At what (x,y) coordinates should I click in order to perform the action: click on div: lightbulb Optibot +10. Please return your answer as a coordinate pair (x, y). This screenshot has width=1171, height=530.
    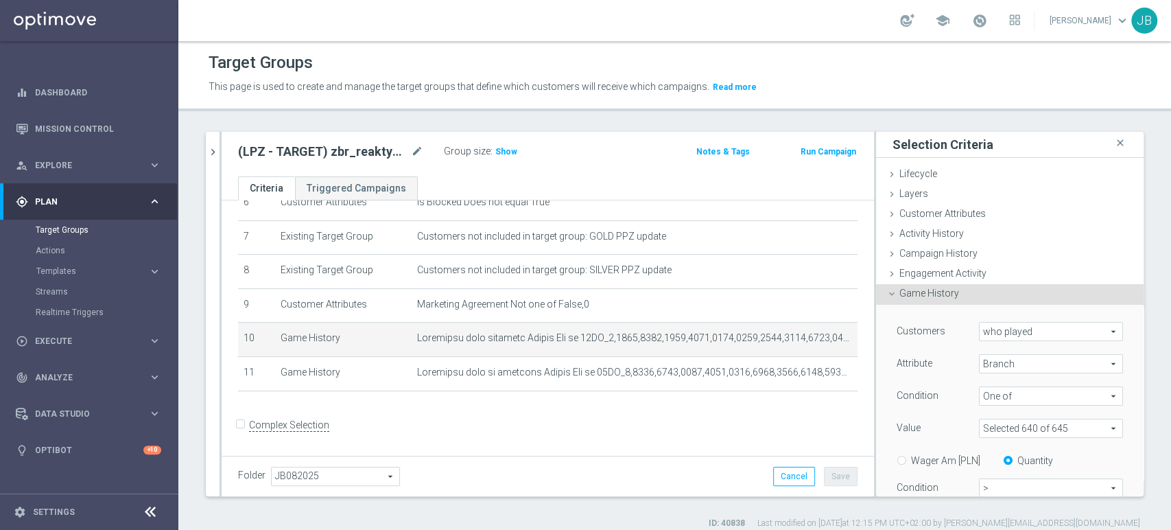
    Looking at the image, I should click on (88, 450).